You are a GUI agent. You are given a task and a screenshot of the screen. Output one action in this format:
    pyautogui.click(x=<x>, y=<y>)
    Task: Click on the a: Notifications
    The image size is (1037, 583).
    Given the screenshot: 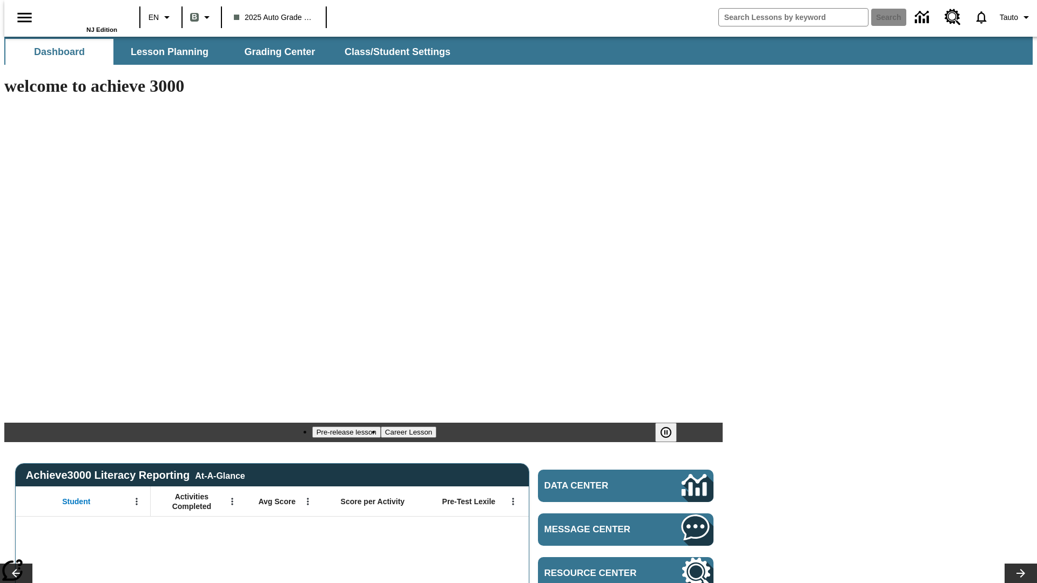 What is the action you would take?
    pyautogui.click(x=981, y=17)
    